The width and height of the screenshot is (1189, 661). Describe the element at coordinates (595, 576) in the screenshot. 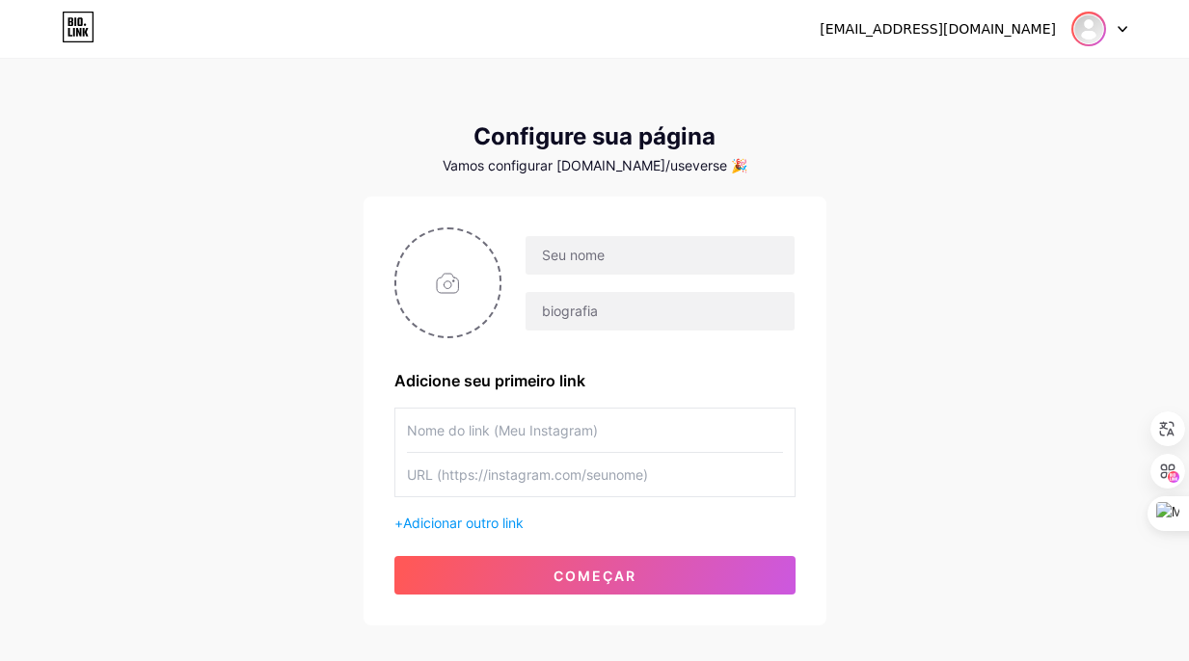

I see `font: começar` at that location.